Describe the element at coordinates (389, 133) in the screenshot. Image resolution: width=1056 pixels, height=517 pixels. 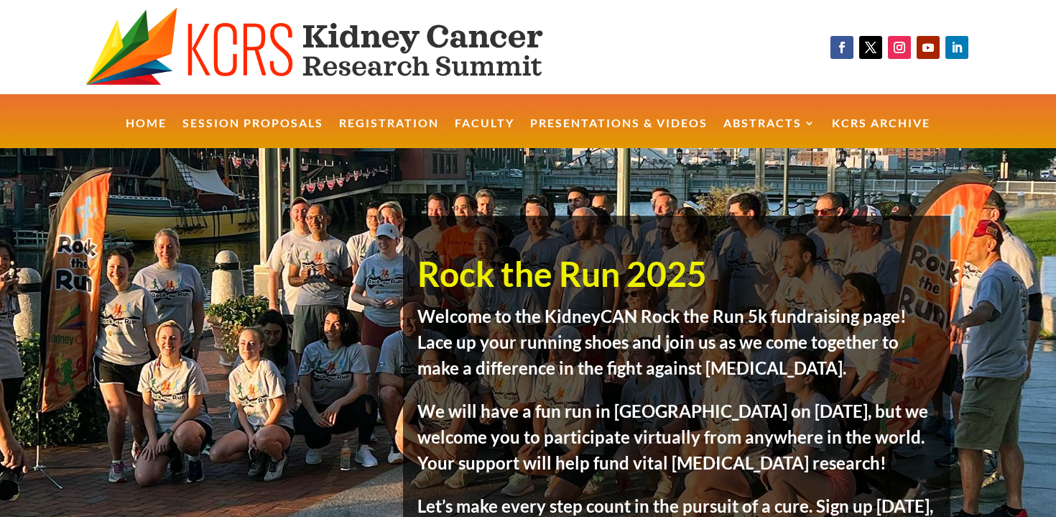
I see `a: Registration` at that location.